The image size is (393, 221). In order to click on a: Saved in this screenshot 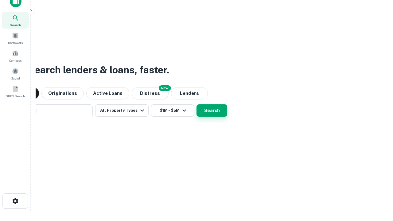, I will do `click(15, 74)`.